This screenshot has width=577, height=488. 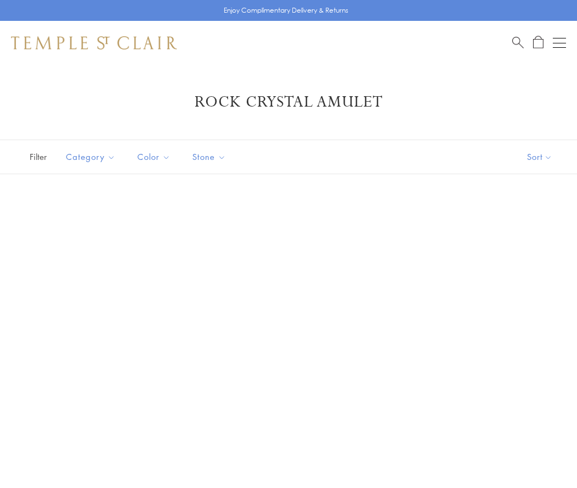 What do you see at coordinates (289, 102) in the screenshot?
I see `h1: Rock Crystal Amulet` at bounding box center [289, 102].